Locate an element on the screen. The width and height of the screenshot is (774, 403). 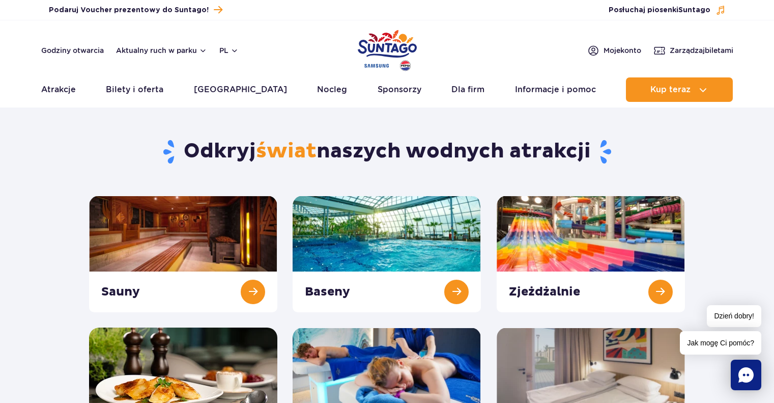
span: Dzień dobry! is located at coordinates (734, 316).